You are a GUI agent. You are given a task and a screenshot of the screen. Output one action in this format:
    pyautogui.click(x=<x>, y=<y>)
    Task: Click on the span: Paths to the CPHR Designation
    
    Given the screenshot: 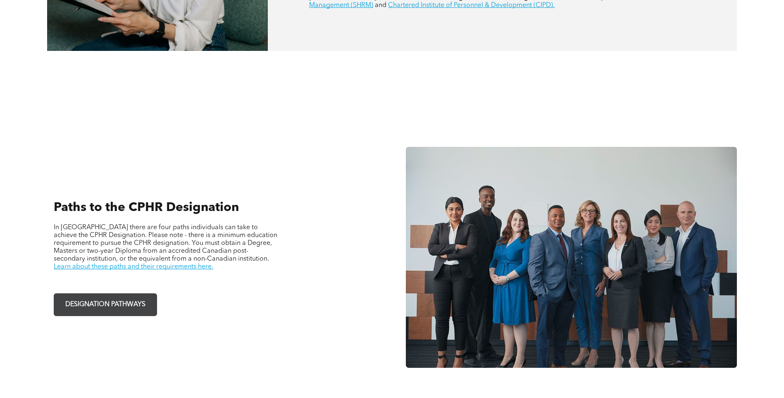 What is the action you would take?
    pyautogui.click(x=146, y=207)
    